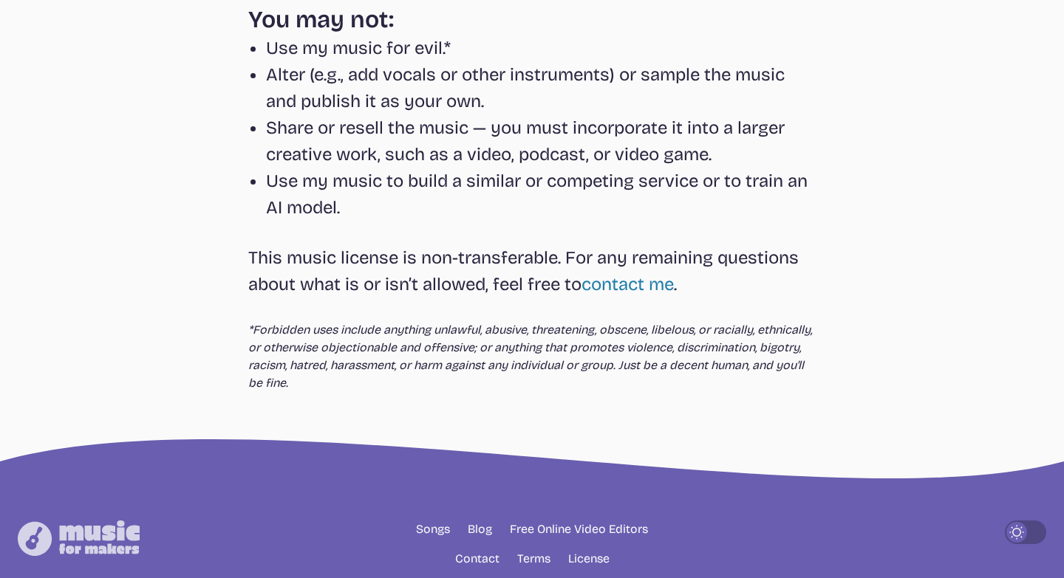  I want to click on a: Songs, so click(433, 530).